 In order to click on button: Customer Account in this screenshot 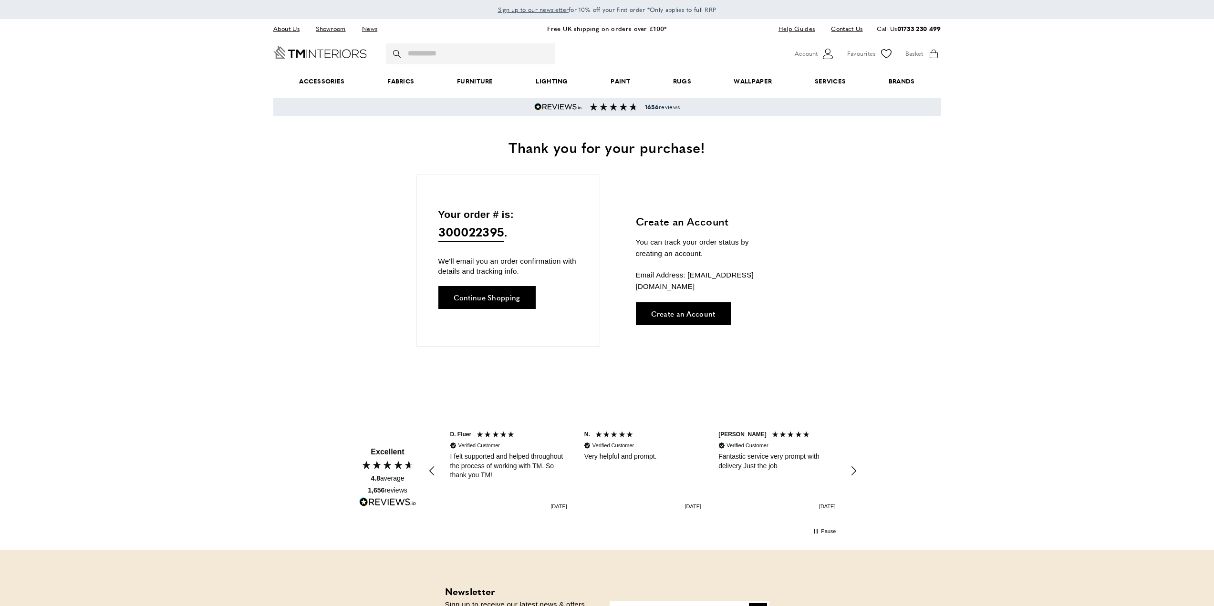, I will do `click(815, 54)`.